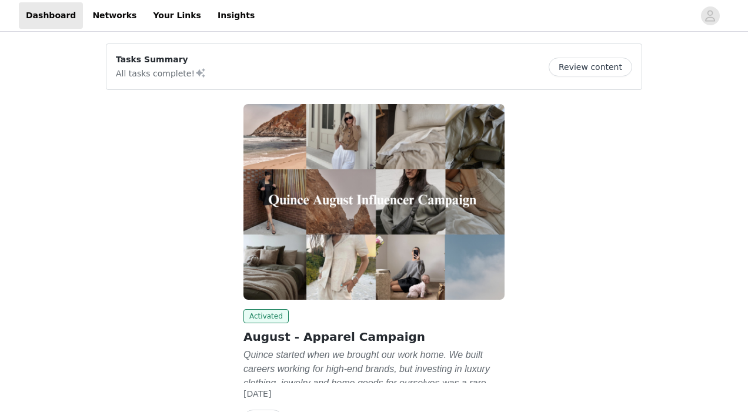  I want to click on h2: August - Apparel Campaign, so click(374, 337).